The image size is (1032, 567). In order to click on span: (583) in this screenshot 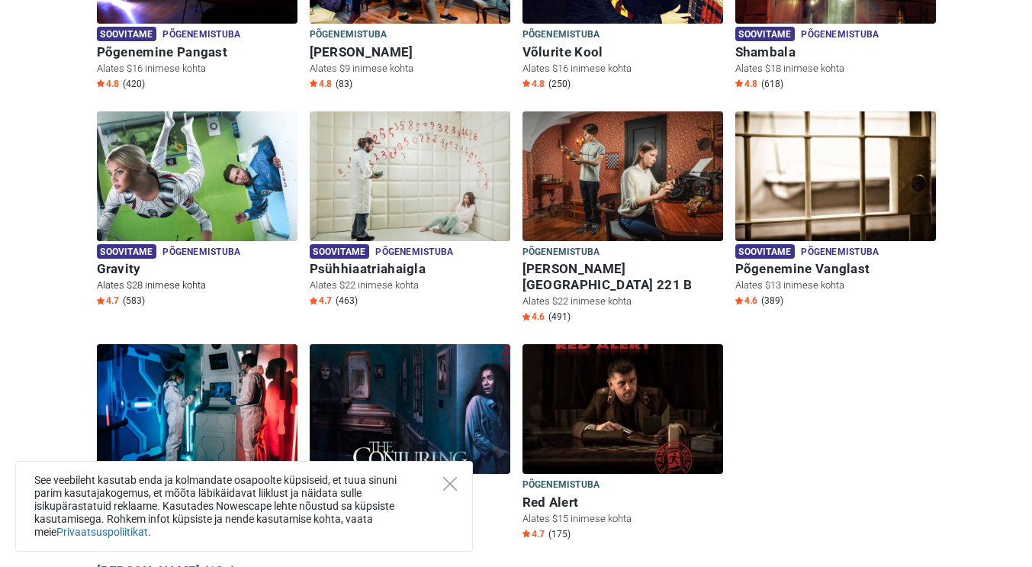, I will do `click(134, 301)`.